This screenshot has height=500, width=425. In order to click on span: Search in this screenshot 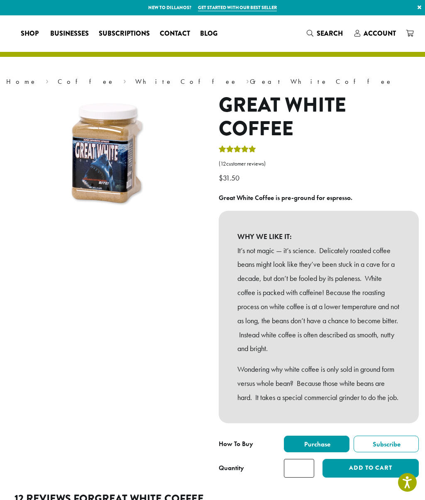, I will do `click(330, 33)`.